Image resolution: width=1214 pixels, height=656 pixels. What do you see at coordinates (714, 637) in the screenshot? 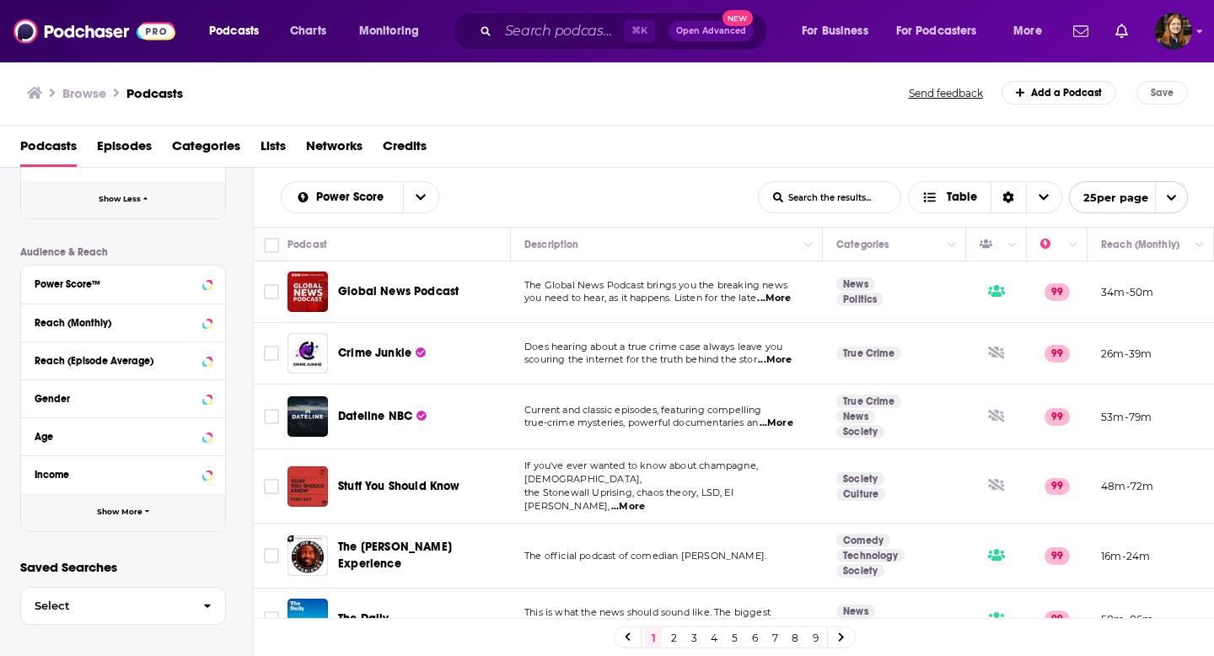
I see `a: 4` at bounding box center [714, 637].